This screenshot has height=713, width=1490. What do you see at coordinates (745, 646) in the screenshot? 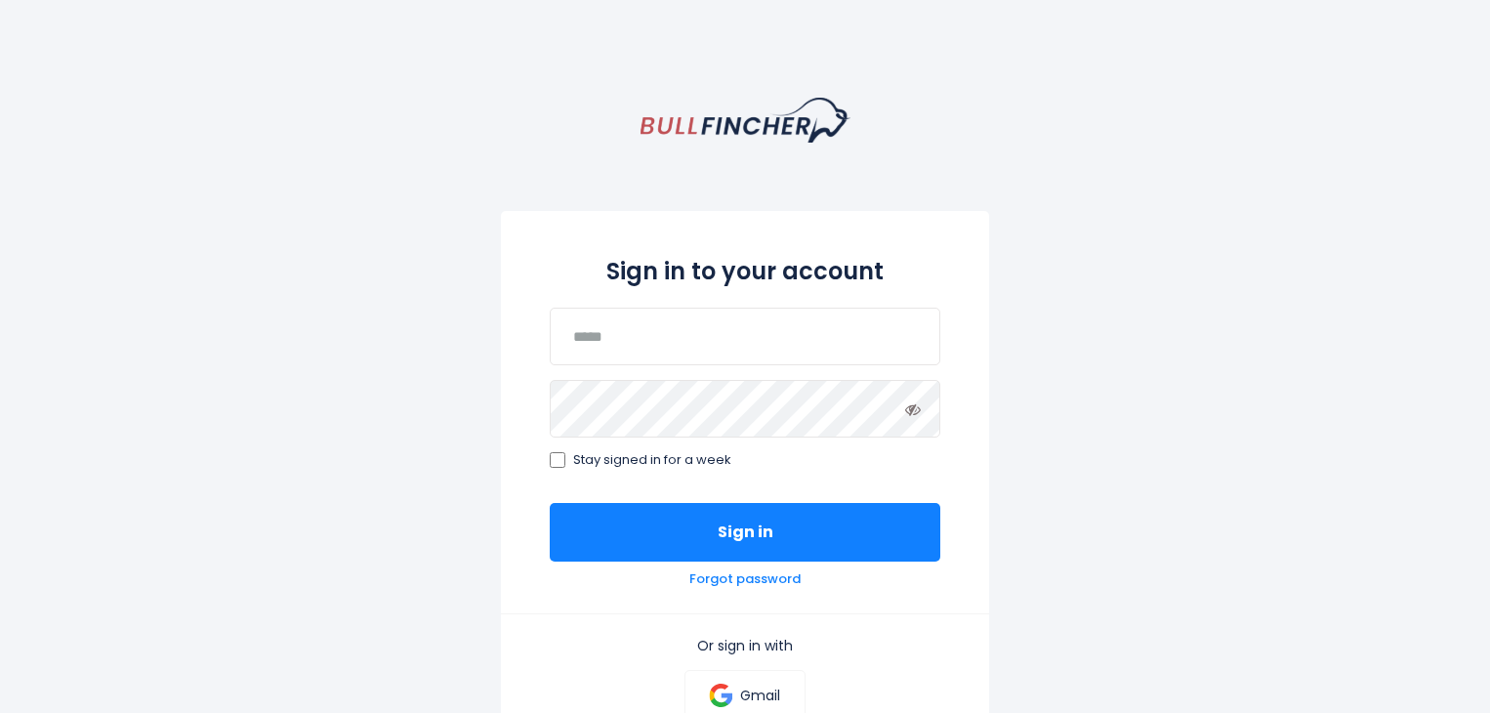
I see `p: Or sign in with` at bounding box center [745, 646].